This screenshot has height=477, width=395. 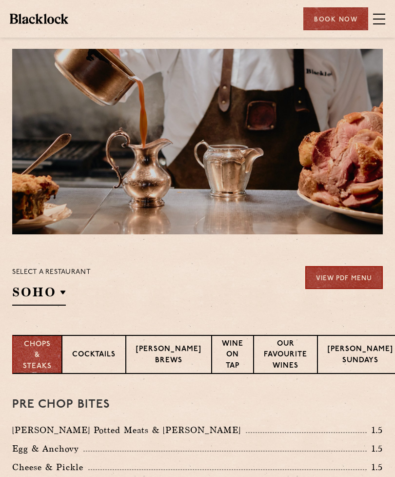 I want to click on p: Our favourite wines, so click(x=285, y=356).